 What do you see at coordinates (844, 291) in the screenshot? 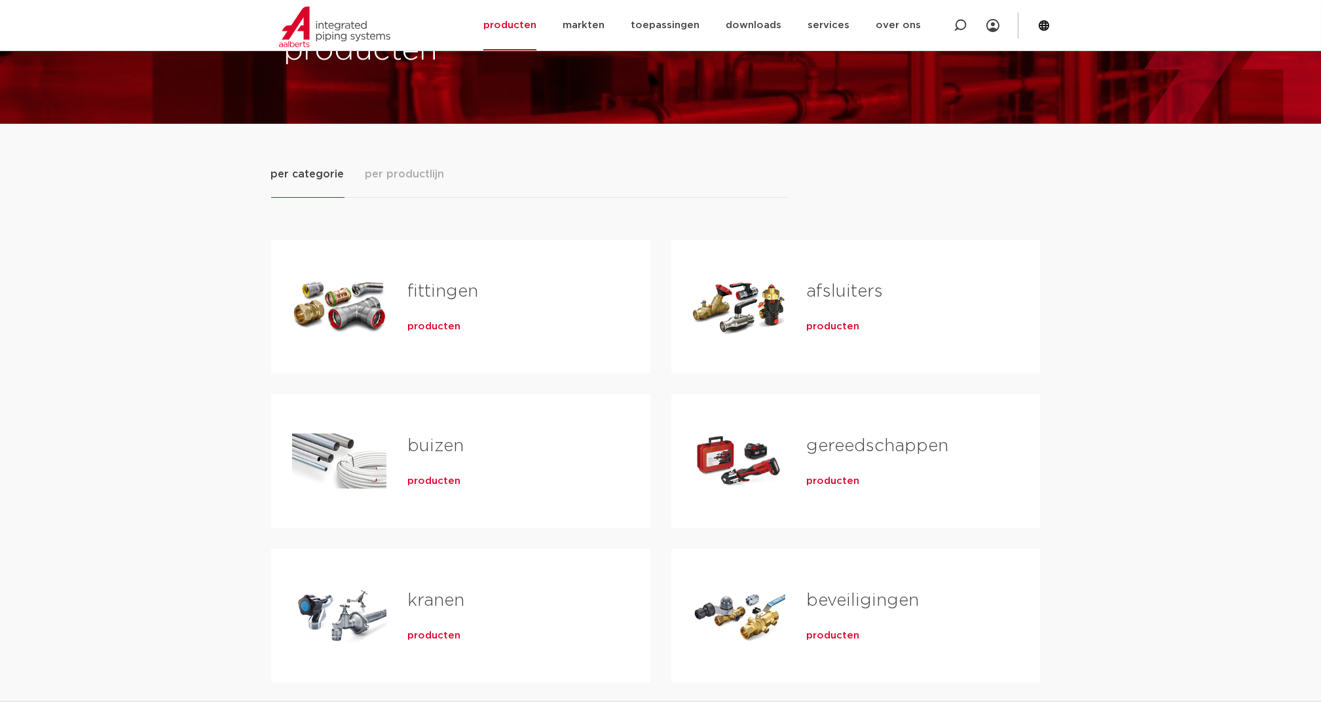
I see `a: afsluiters` at bounding box center [844, 291].